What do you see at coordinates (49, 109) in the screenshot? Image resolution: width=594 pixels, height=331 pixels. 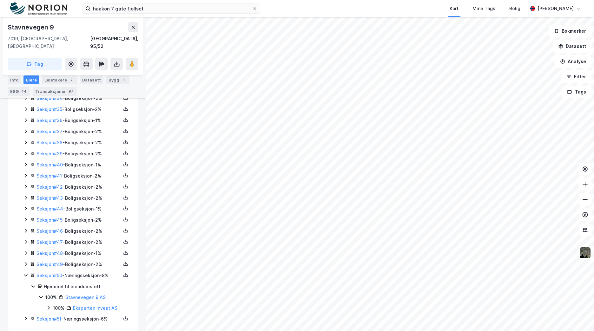 I see `a: Seksjon#35` at bounding box center [49, 109].